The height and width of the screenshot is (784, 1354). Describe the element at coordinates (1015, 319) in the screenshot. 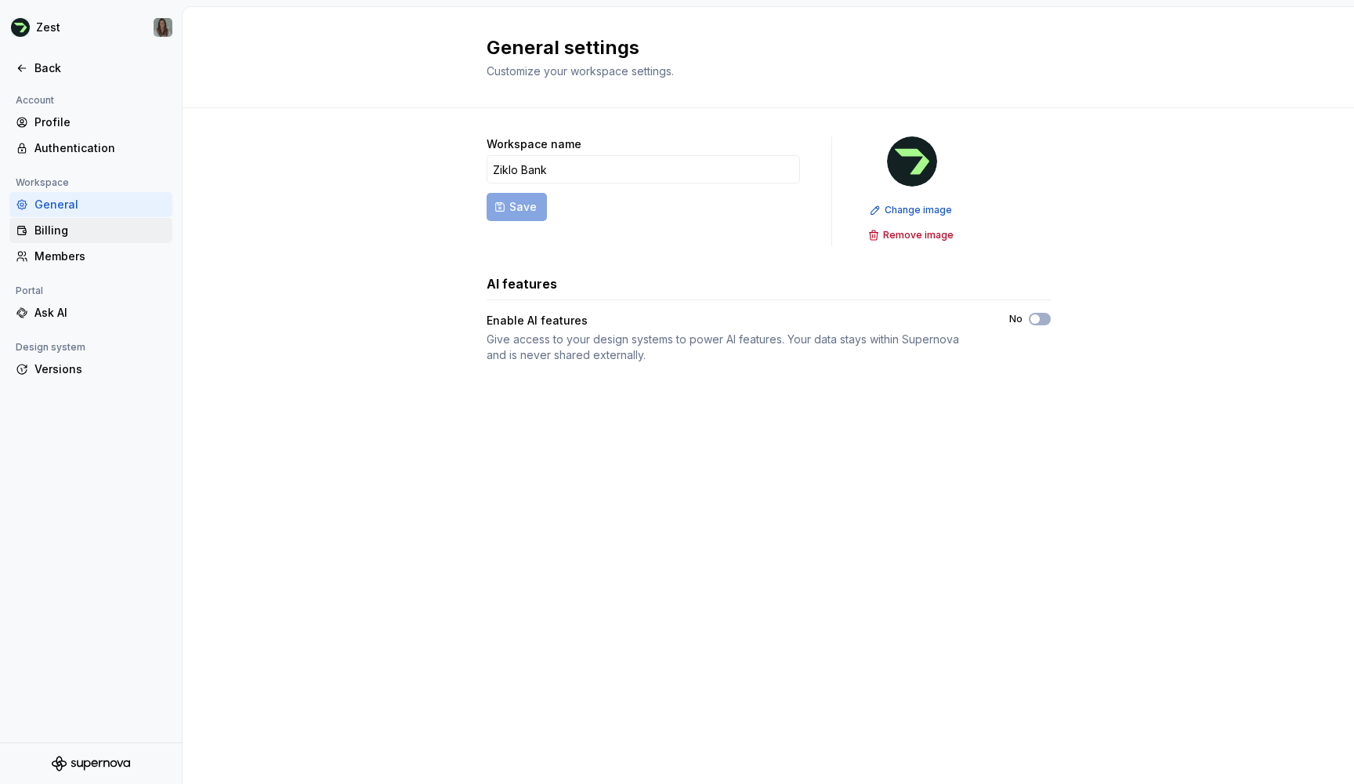

I see `label: No` at that location.